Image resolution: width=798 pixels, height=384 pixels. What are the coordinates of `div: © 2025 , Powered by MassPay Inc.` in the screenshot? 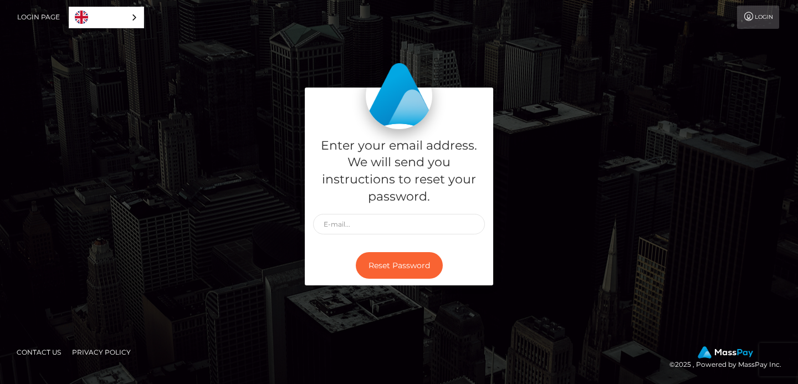 It's located at (729, 359).